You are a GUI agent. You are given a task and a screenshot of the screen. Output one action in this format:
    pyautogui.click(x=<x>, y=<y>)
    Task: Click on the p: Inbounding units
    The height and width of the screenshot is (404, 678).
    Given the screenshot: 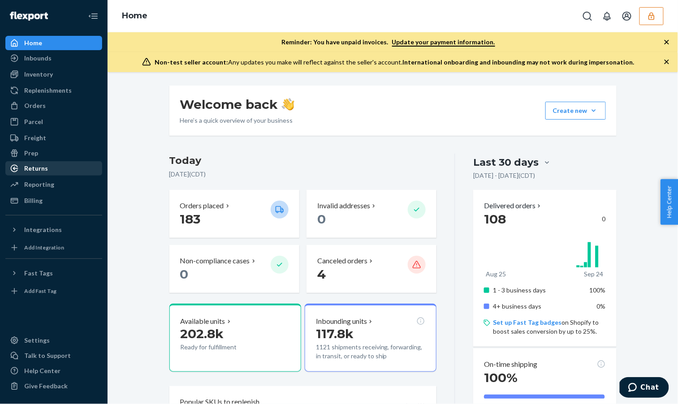 What is the action you would take?
    pyautogui.click(x=341, y=321)
    